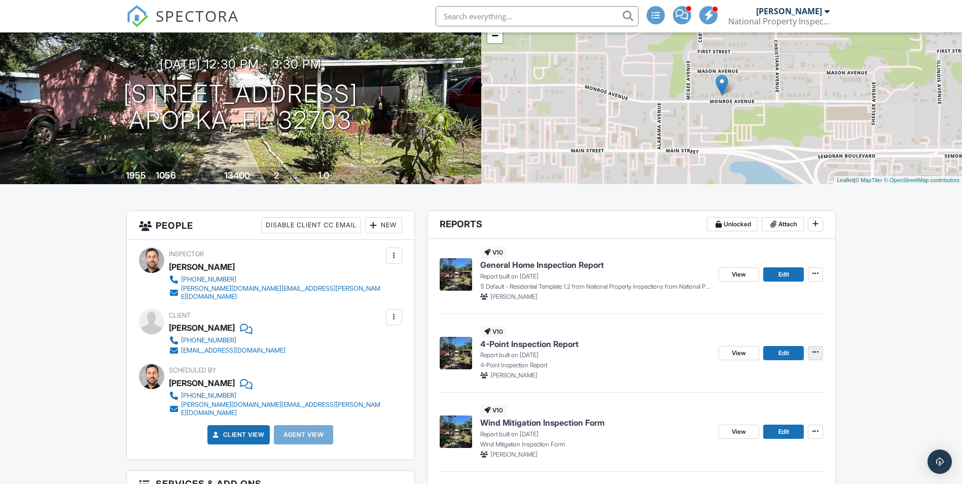 This screenshot has height=484, width=962. Describe the element at coordinates (238, 435) in the screenshot. I see `a: Client View` at that location.